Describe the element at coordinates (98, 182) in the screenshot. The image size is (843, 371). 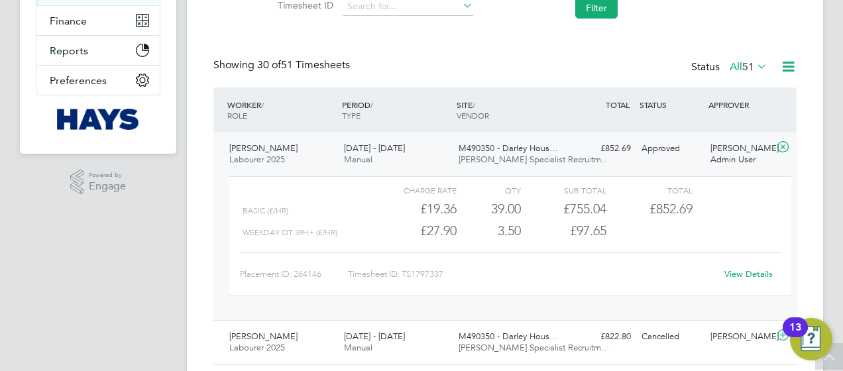
I see `a: Powered byEngage` at that location.